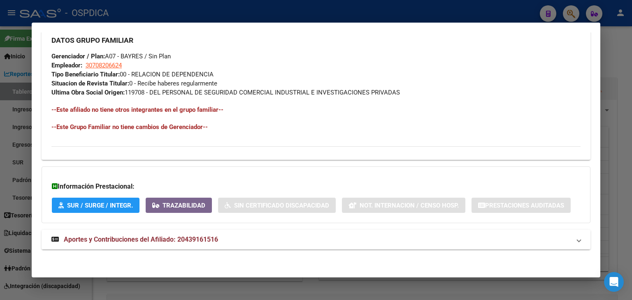  I want to click on strong: Tipo Beneficiario Titular:, so click(86, 74).